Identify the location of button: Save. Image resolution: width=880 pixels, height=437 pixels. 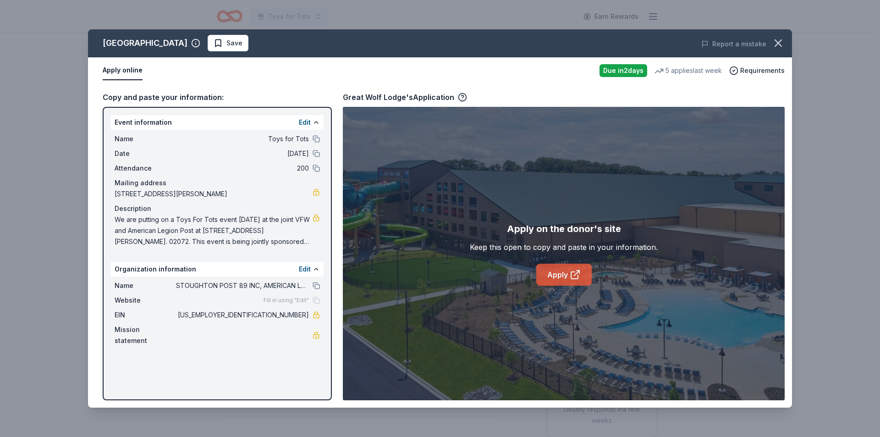
(228, 43).